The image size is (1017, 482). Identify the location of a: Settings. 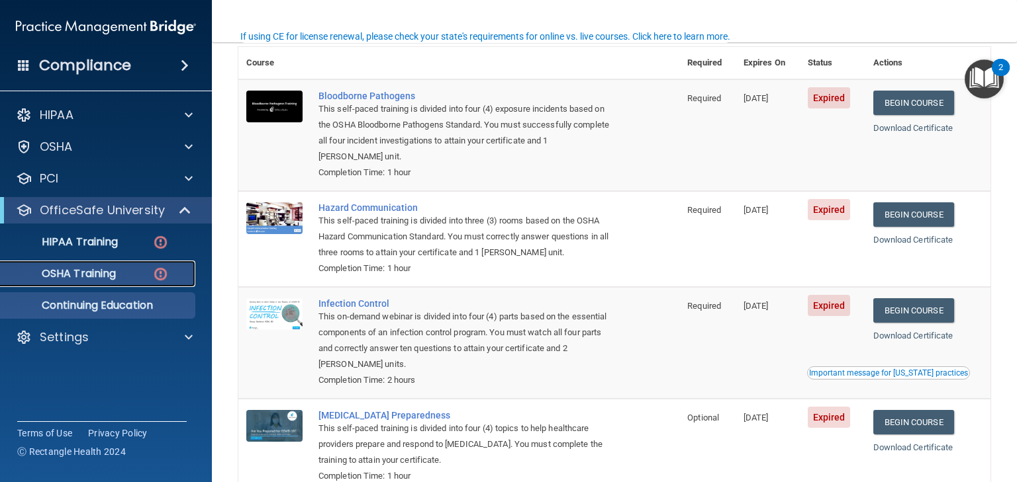
(104, 338).